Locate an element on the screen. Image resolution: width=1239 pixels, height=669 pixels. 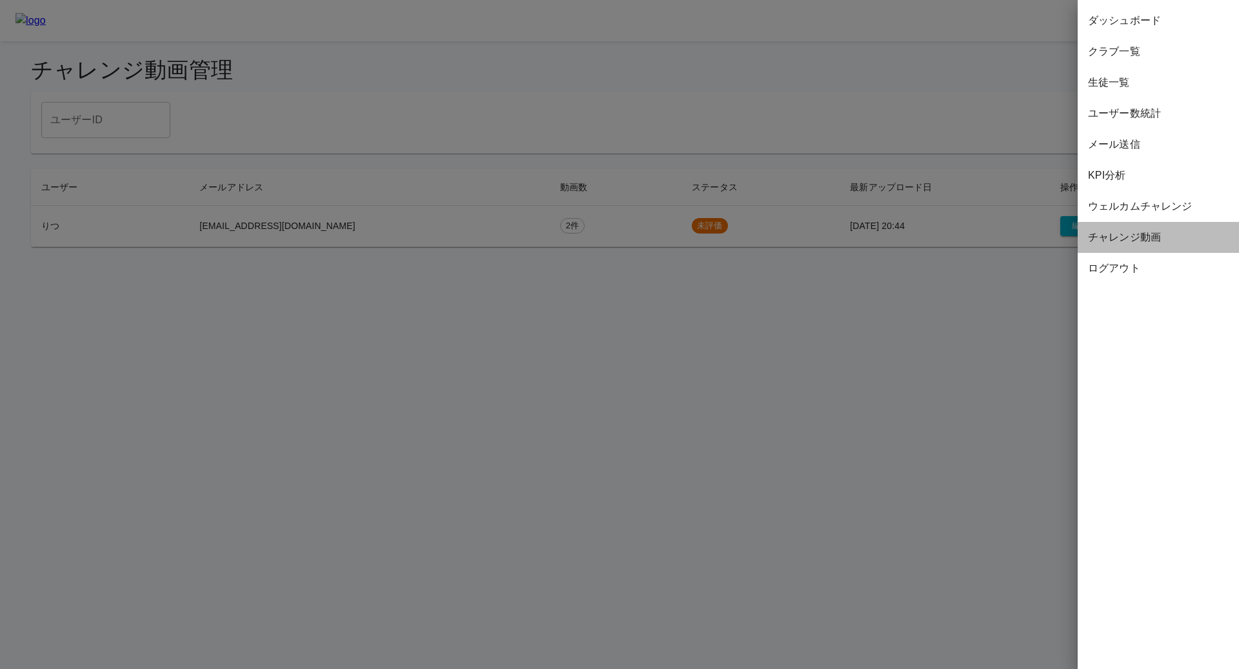
div: ログアウト is located at coordinates (1158, 268).